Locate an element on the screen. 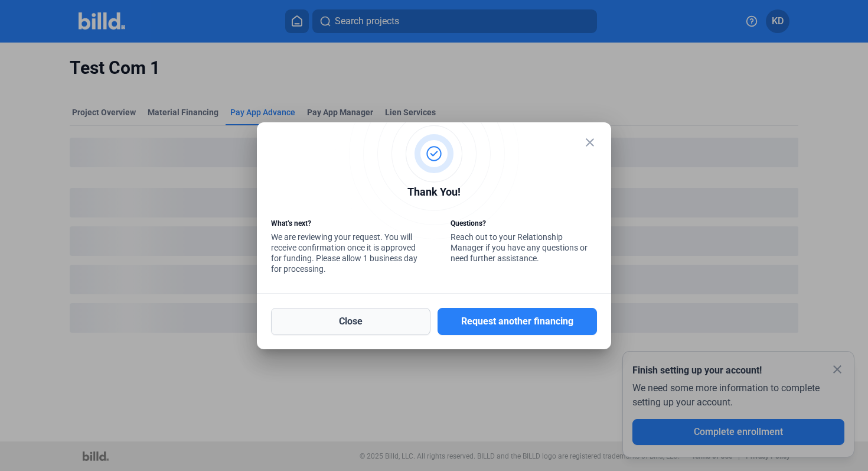  div: What’s next? is located at coordinates (344, 224).